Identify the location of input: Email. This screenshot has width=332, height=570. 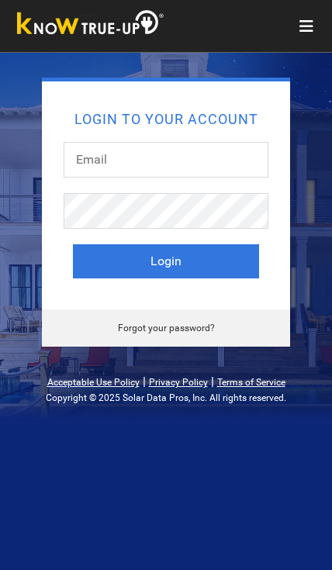
(166, 160).